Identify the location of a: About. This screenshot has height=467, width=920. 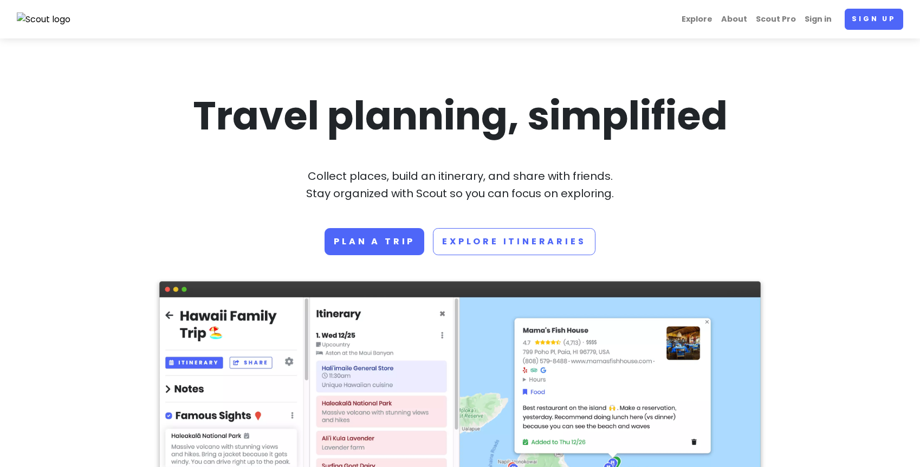
(734, 19).